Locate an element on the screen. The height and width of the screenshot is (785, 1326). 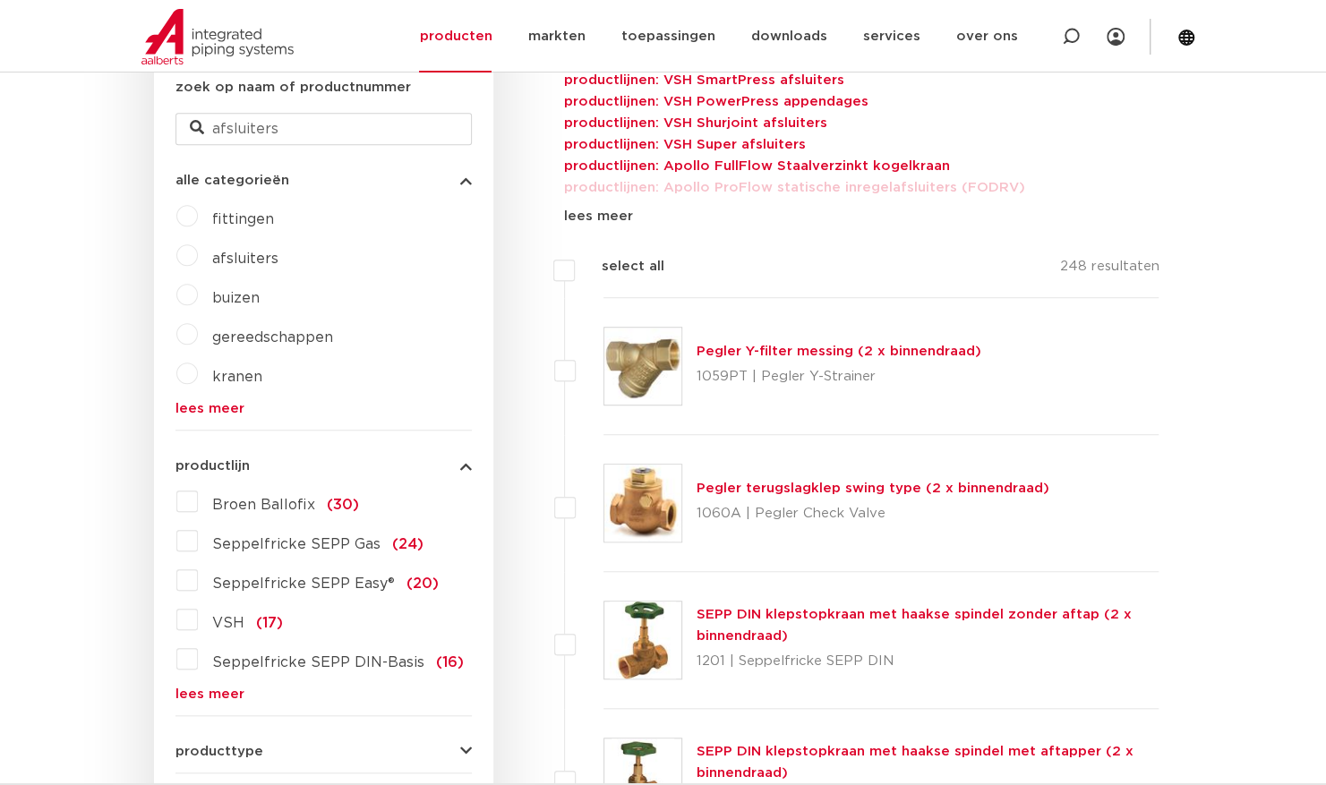
button: alle categorieën is located at coordinates (323, 180).